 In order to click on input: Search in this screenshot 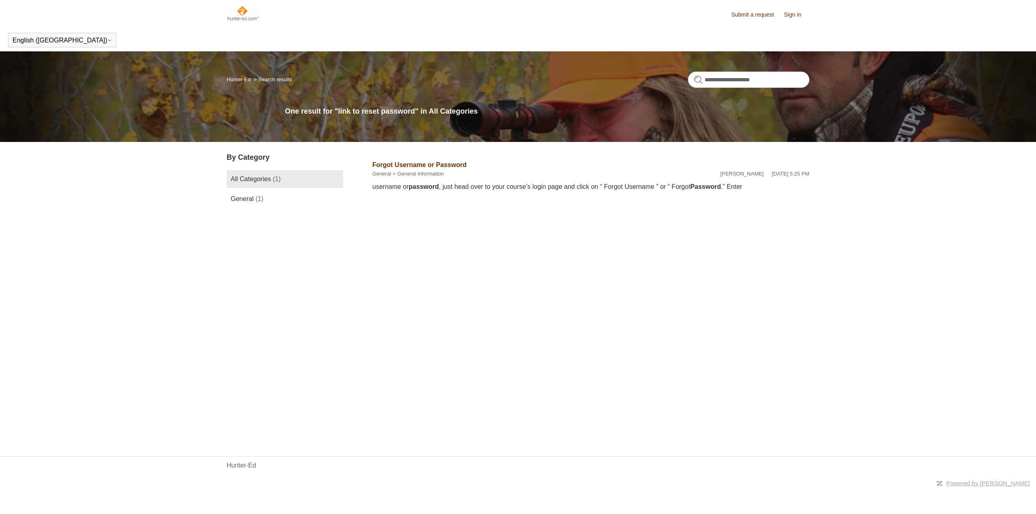, I will do `click(748, 80)`.